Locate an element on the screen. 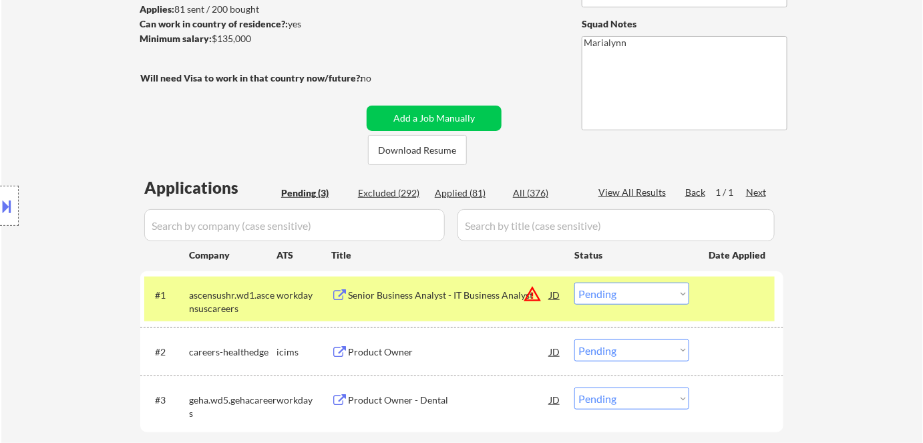 The image size is (923, 443). strong: Minimum salary: is located at coordinates (176, 38).